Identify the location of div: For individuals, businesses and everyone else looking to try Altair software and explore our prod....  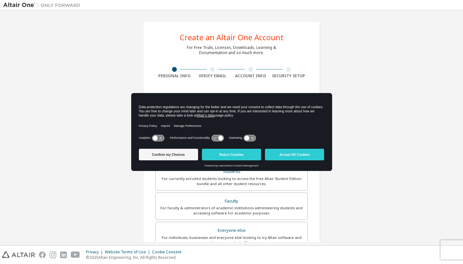
(232, 240).